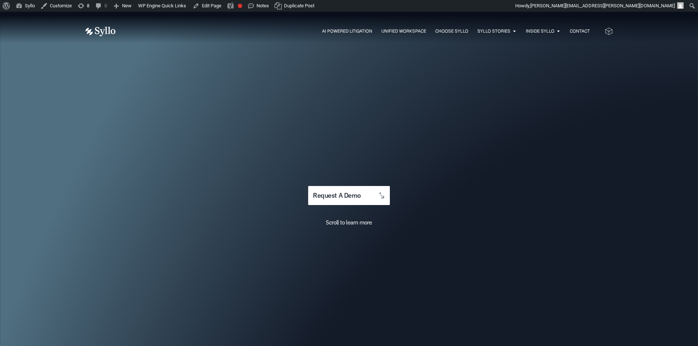  I want to click on span: Syllo Stories, so click(494, 31).